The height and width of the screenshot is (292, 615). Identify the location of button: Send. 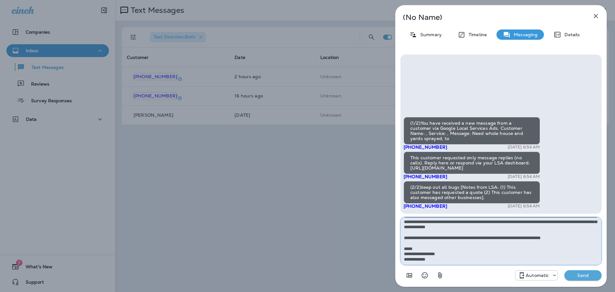
(583, 275).